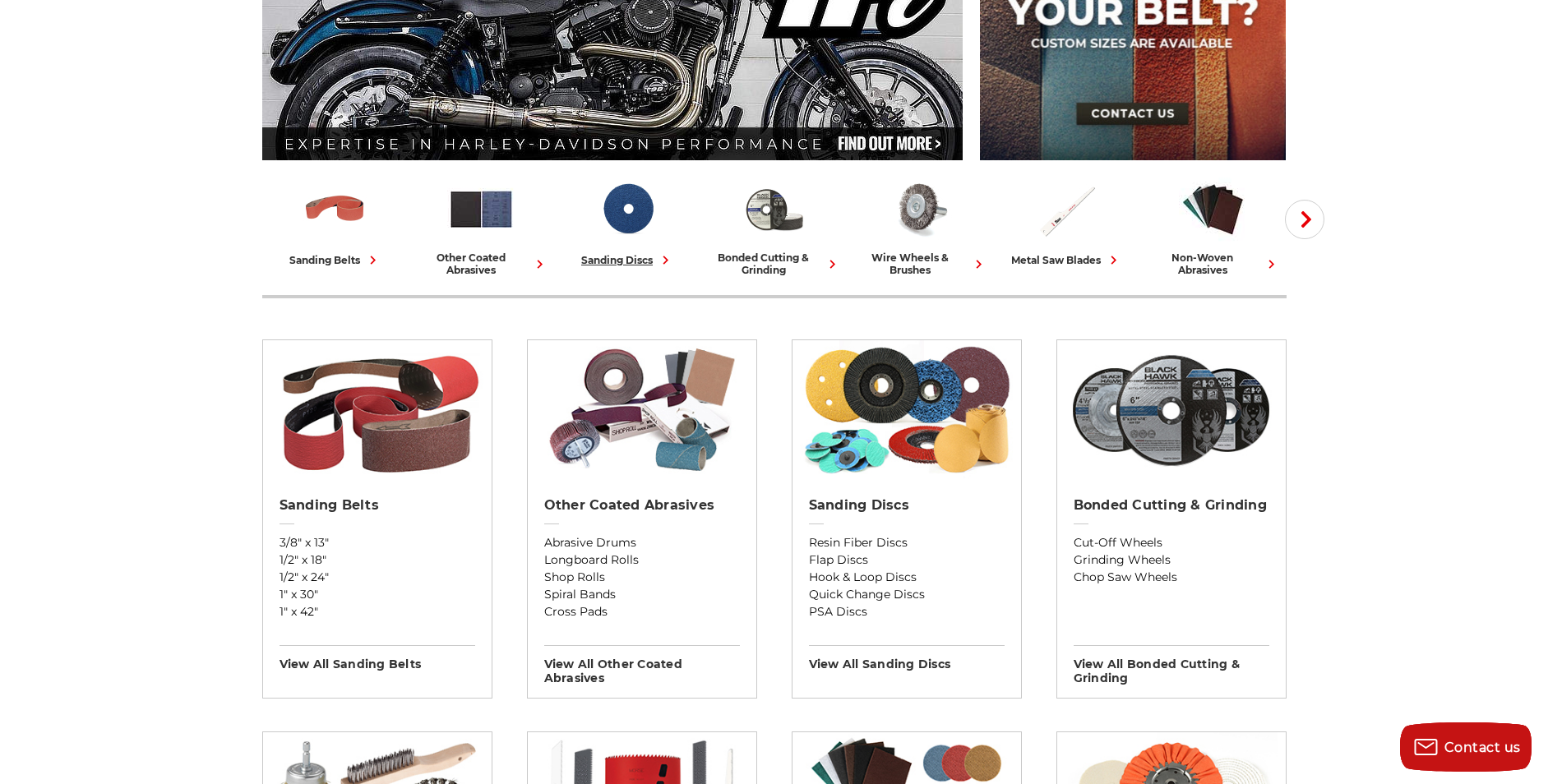 This screenshot has width=1548, height=784. Describe the element at coordinates (1465, 746) in the screenshot. I see `button: Contact us` at that location.